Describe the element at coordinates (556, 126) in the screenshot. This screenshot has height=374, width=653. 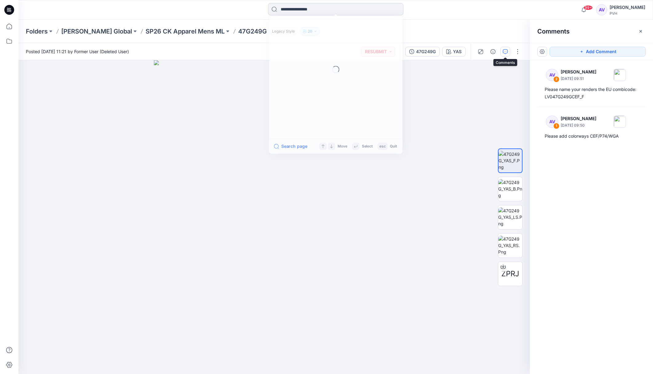
I see `div: 1` at that location.